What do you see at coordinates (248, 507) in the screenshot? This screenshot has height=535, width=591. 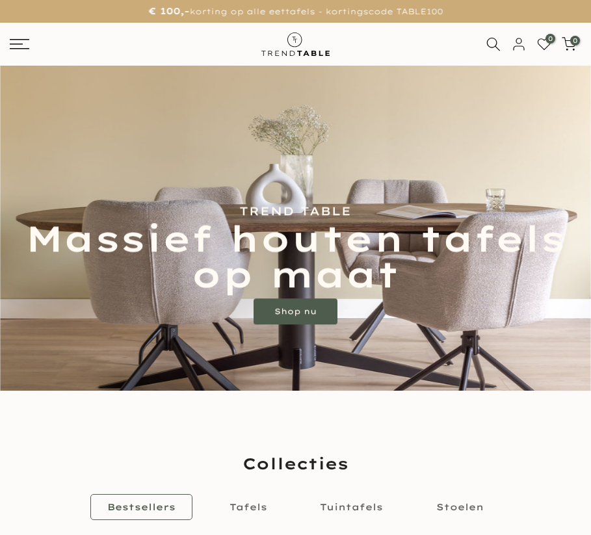 I see `a: Tafels` at bounding box center [248, 507].